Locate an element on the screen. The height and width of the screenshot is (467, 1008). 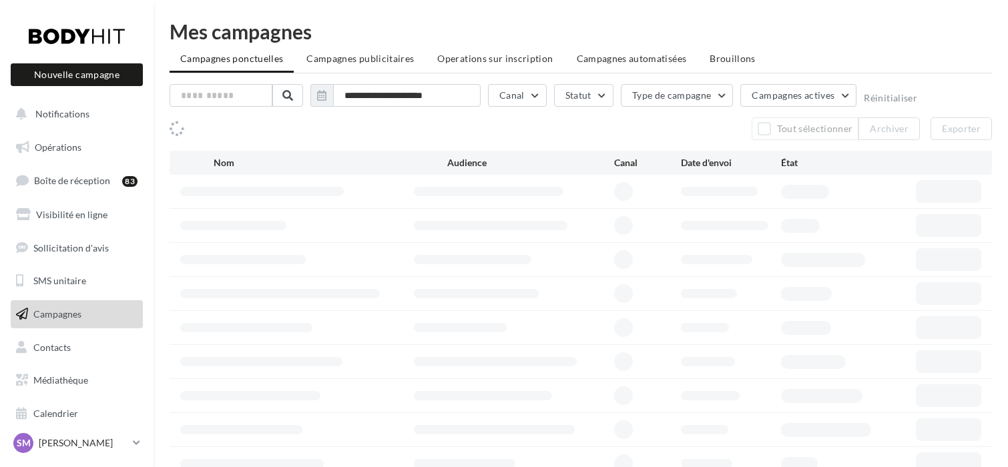
a: Calendrier is located at coordinates (77, 414).